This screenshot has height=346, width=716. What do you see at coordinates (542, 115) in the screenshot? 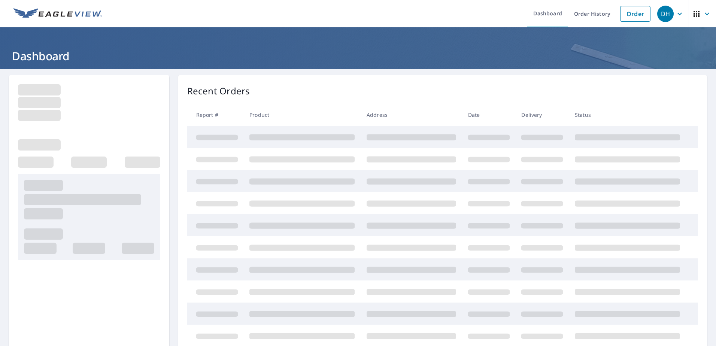
I see `th: Delivery` at bounding box center [542, 115].